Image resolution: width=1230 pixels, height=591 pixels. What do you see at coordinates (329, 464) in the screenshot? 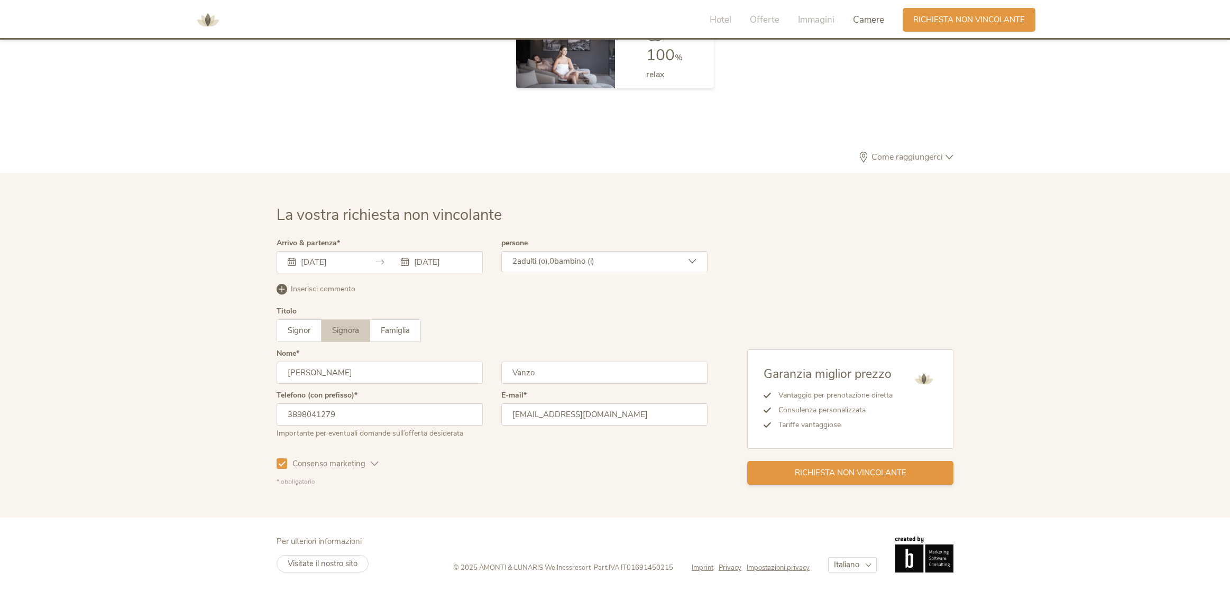
I see `span: Consenso marketing` at bounding box center [329, 464].